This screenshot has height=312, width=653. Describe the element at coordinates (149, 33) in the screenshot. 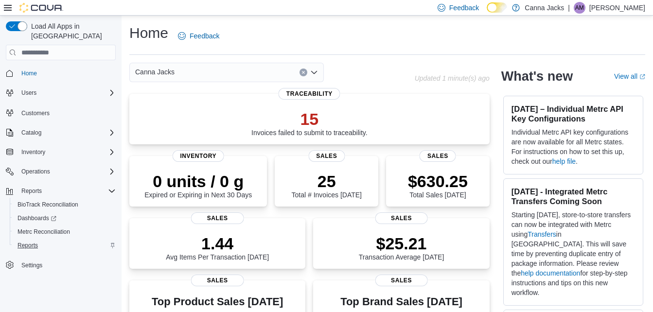

I see `h1: Home` at that location.